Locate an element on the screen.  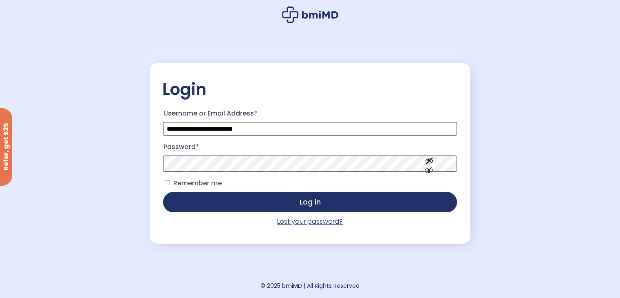
button: Log in is located at coordinates (310, 202).